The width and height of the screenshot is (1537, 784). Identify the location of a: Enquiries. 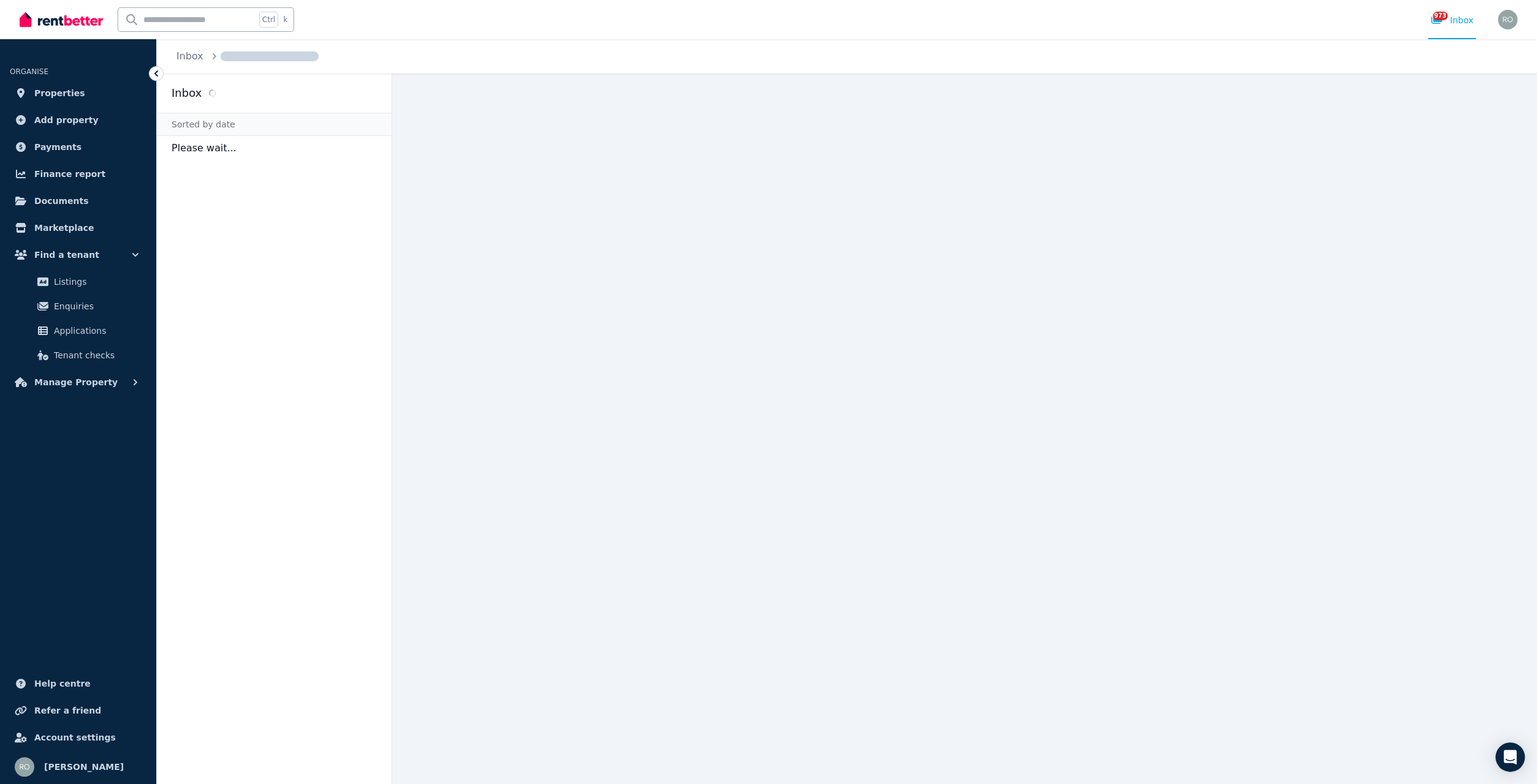
(78, 306).